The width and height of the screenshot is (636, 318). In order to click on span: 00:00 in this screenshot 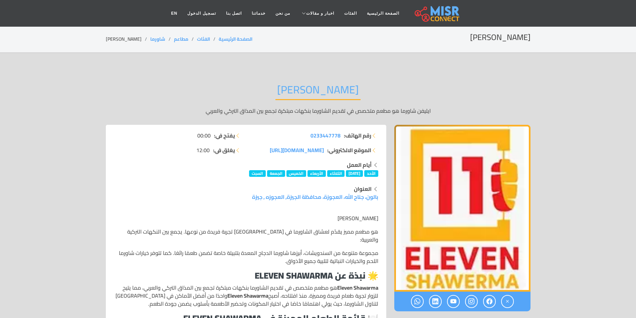, I will do `click(204, 136)`.